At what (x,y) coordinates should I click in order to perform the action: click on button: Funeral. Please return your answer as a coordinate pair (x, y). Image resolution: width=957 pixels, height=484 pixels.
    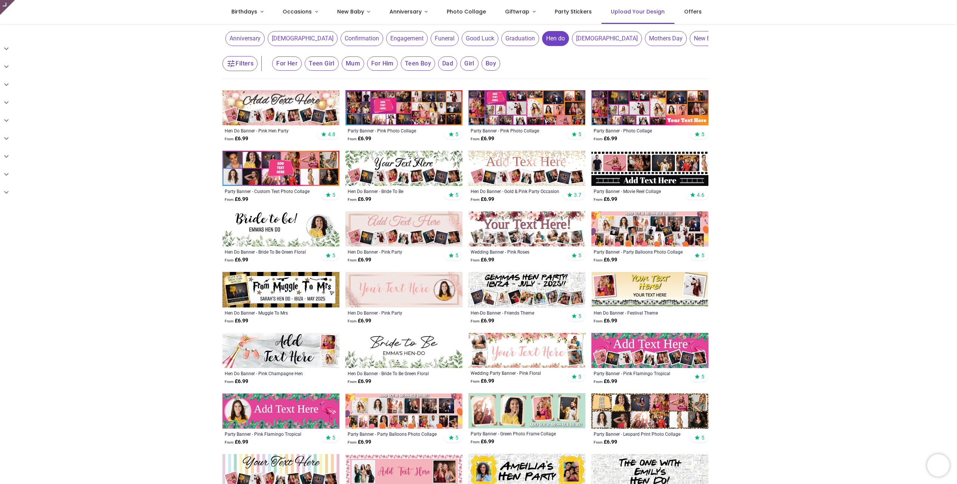
    Looking at the image, I should click on (443, 38).